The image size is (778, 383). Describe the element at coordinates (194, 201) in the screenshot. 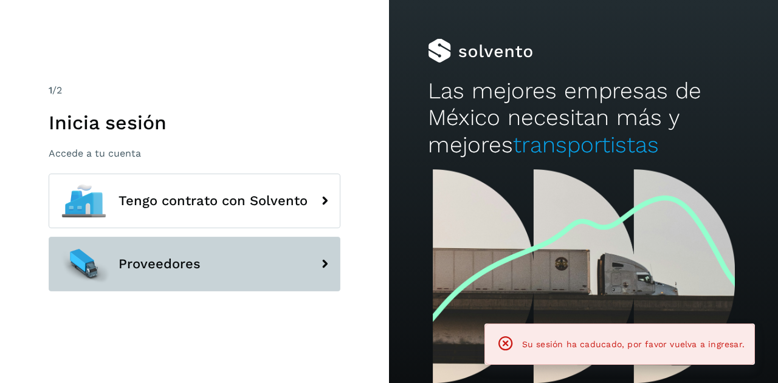

I see `button: Tengo contrato con Solvento` at that location.